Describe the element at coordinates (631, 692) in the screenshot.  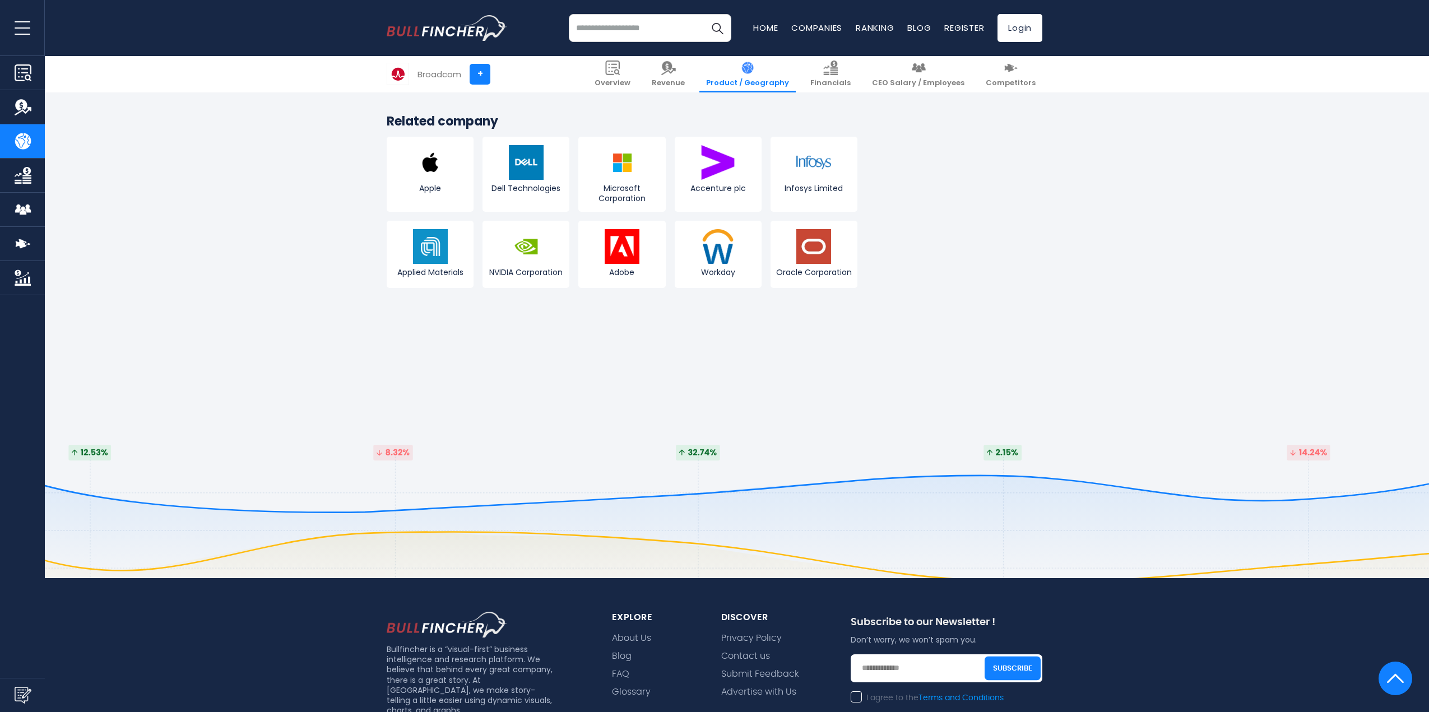
I see `a: Glossary` at that location.